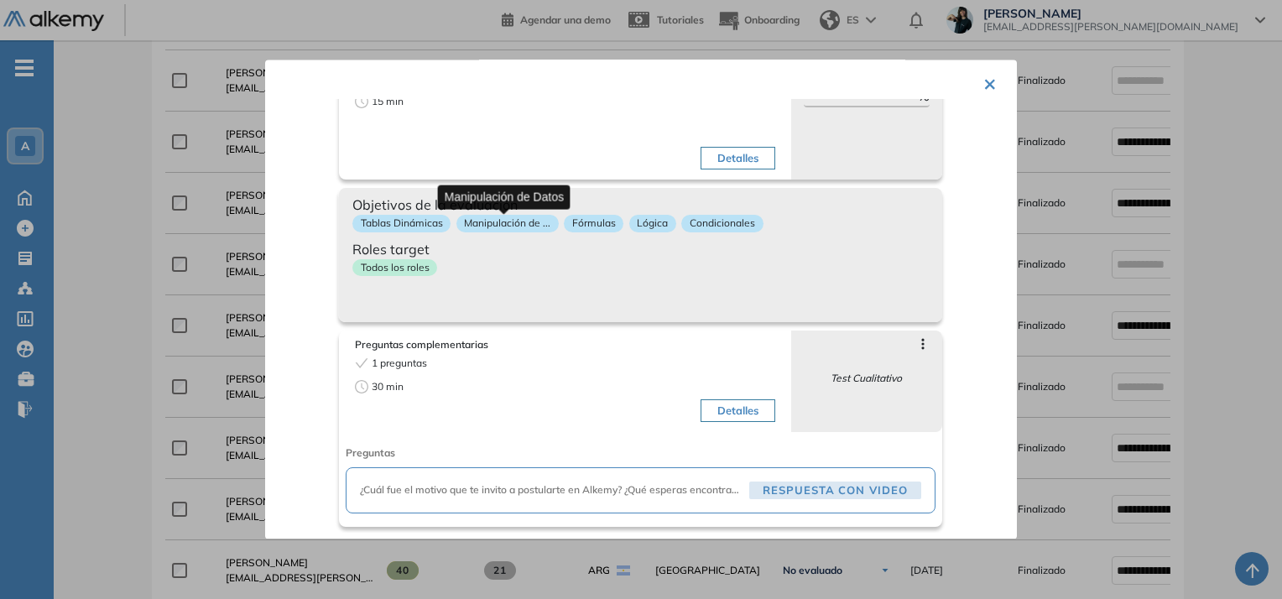 Image resolution: width=1282 pixels, height=599 pixels. What do you see at coordinates (652, 224) in the screenshot?
I see `p: Lógica` at bounding box center [652, 224].